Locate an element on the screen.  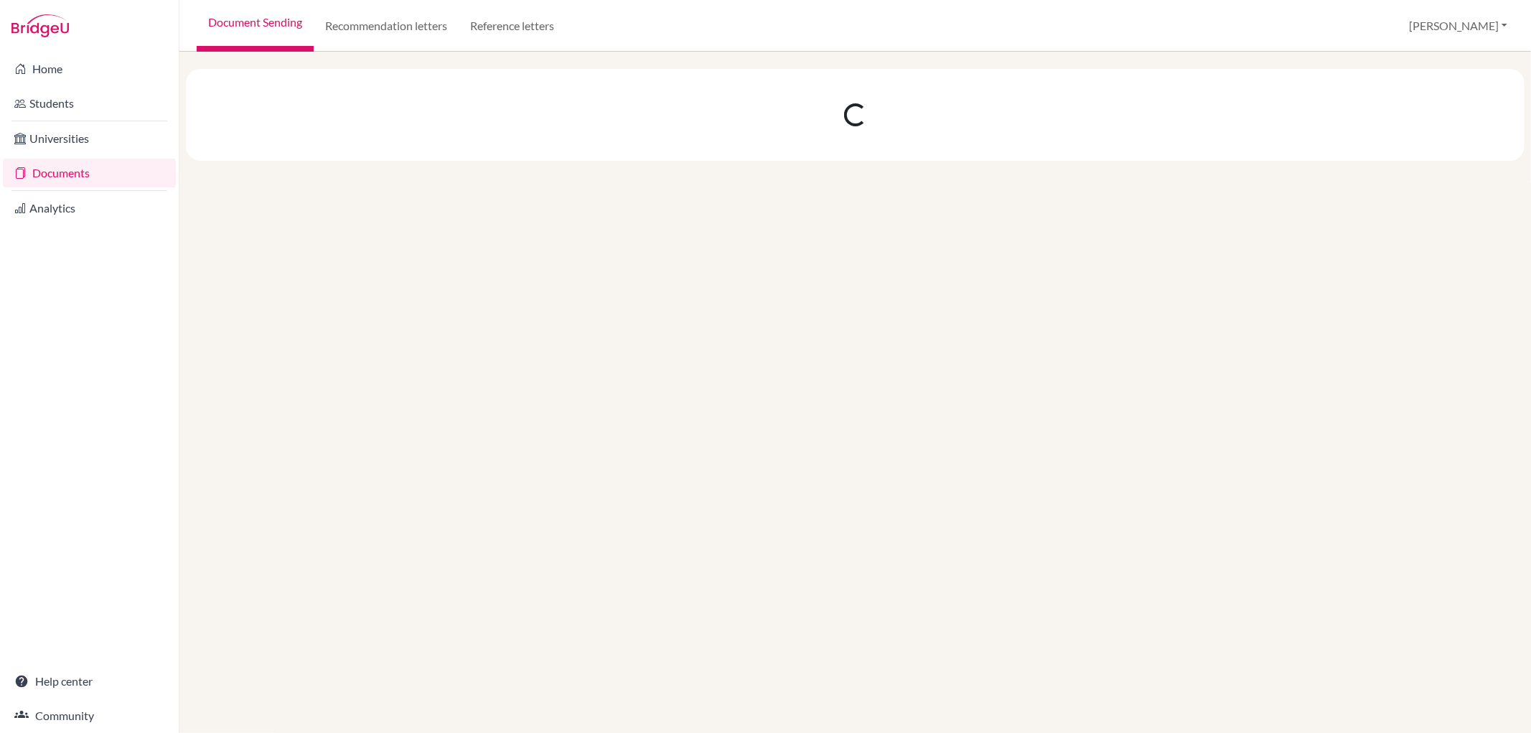
a: Community is located at coordinates (89, 716).